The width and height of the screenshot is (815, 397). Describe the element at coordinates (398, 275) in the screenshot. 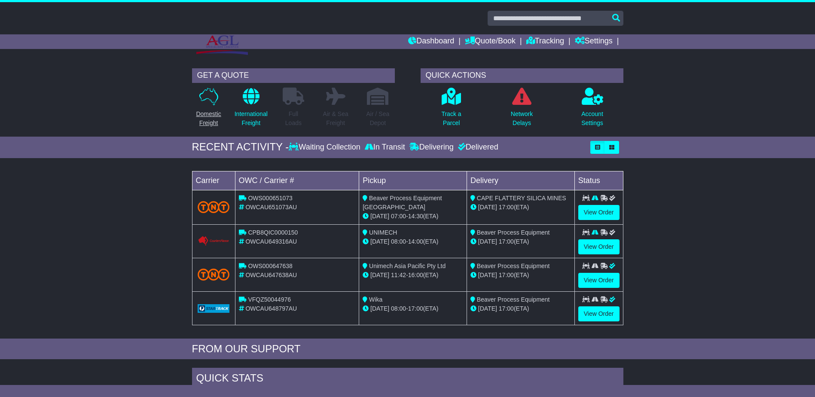

I see `span: 11:42` at that location.